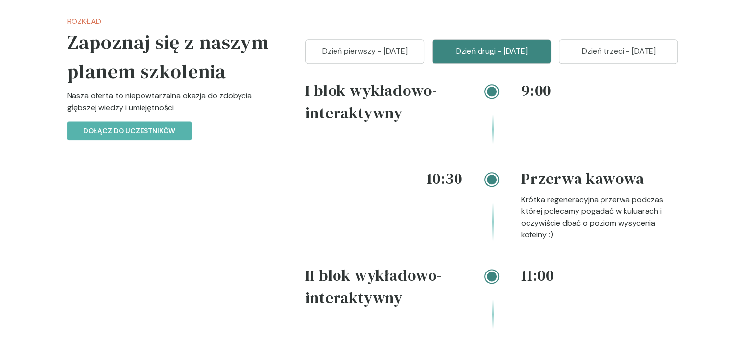  What do you see at coordinates (600, 91) in the screenshot?
I see `h4: 9:00` at bounding box center [600, 91].